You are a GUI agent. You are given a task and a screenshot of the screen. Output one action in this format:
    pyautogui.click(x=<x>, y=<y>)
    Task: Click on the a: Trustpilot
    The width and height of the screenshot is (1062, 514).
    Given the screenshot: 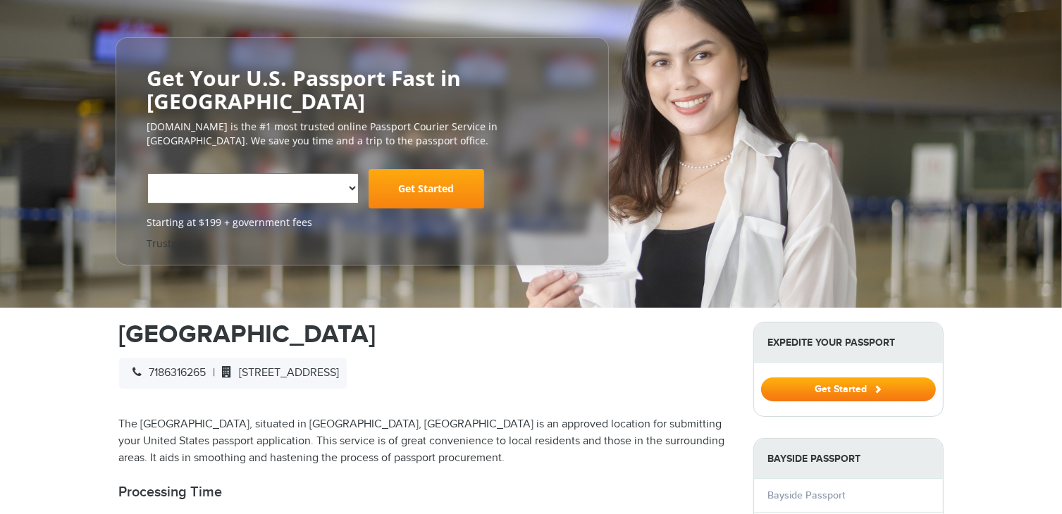 What is the action you would take?
    pyautogui.click(x=170, y=243)
    